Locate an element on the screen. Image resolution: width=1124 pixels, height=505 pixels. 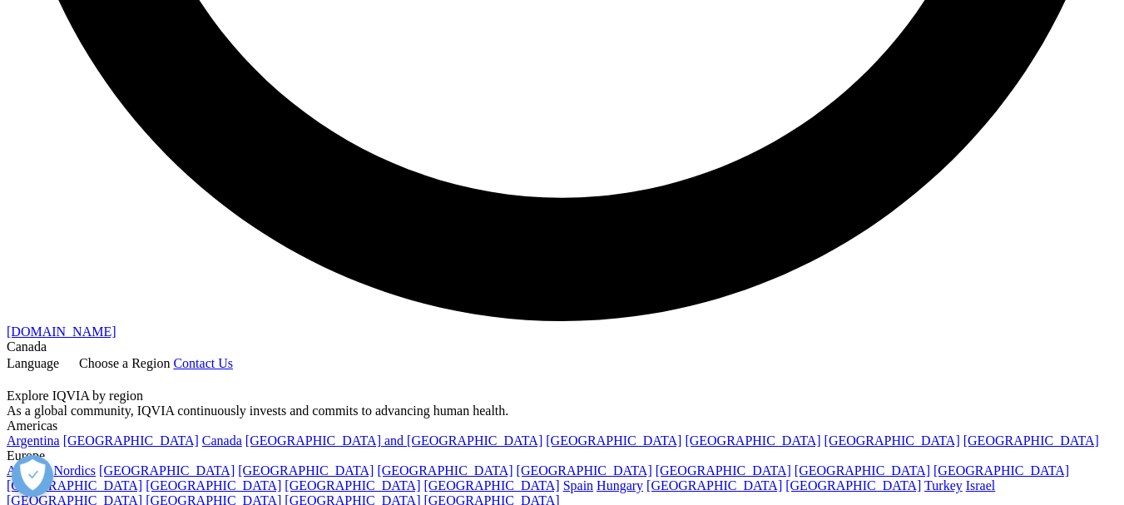
span: Choose a Region is located at coordinates (124, 363).